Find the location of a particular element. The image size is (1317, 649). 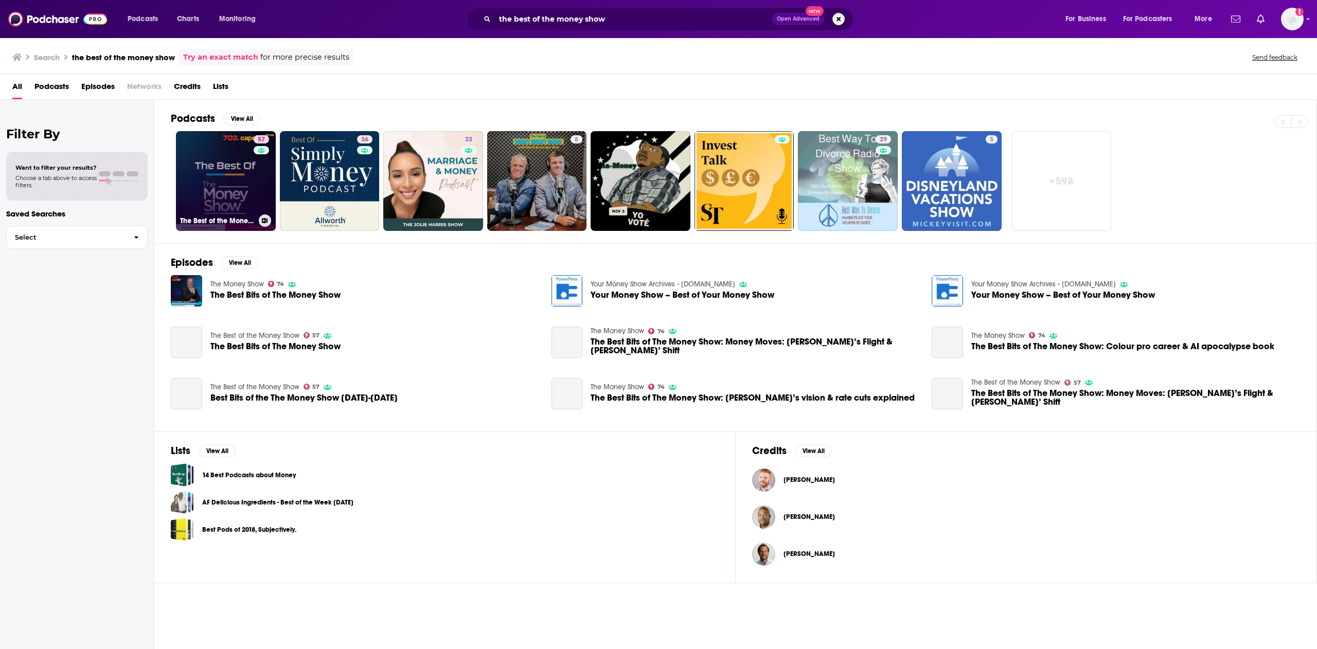

span: for more precise results is located at coordinates (305, 57).